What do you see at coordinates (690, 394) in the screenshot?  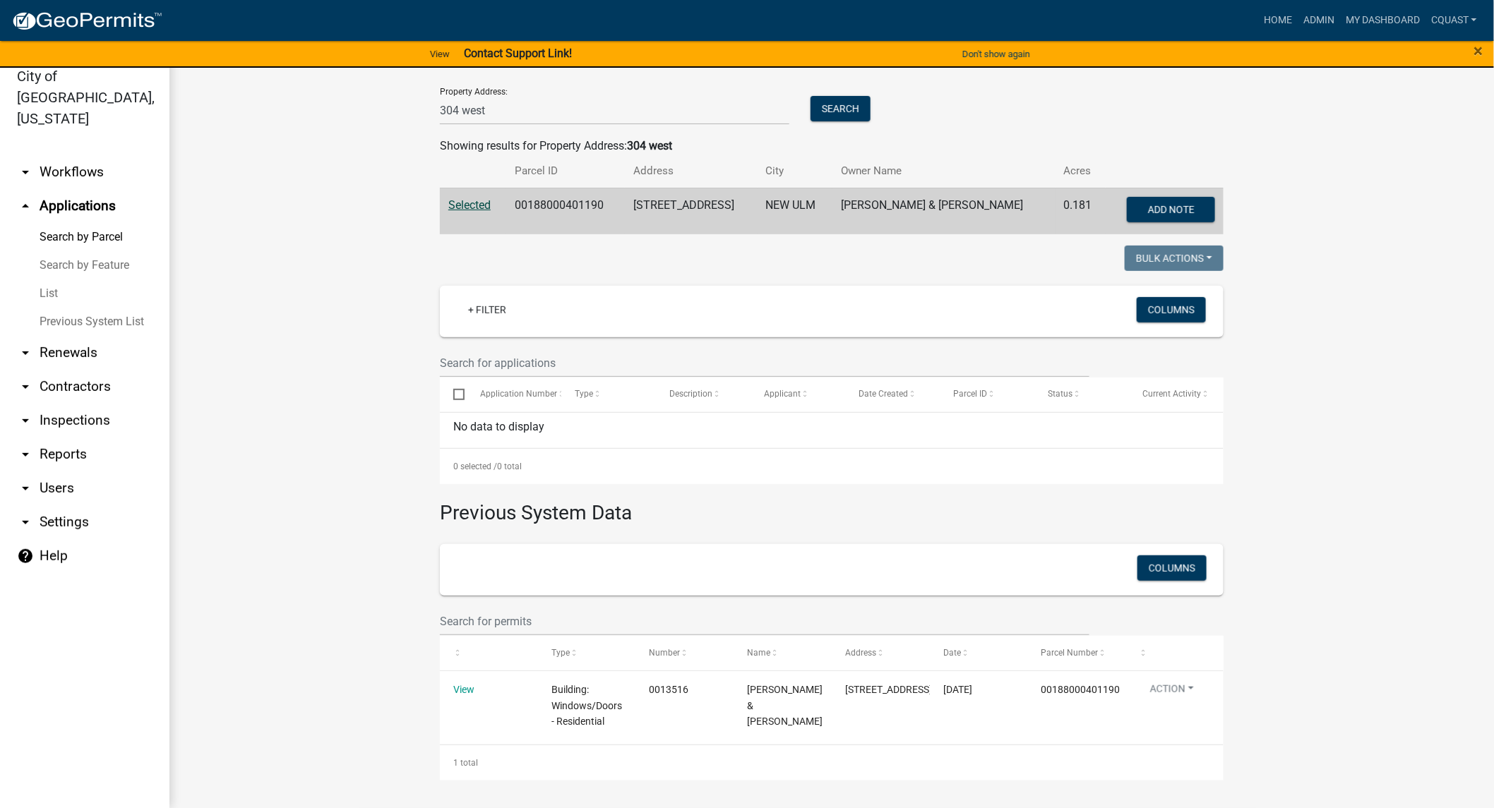 I see `span: Description` at bounding box center [690, 394].